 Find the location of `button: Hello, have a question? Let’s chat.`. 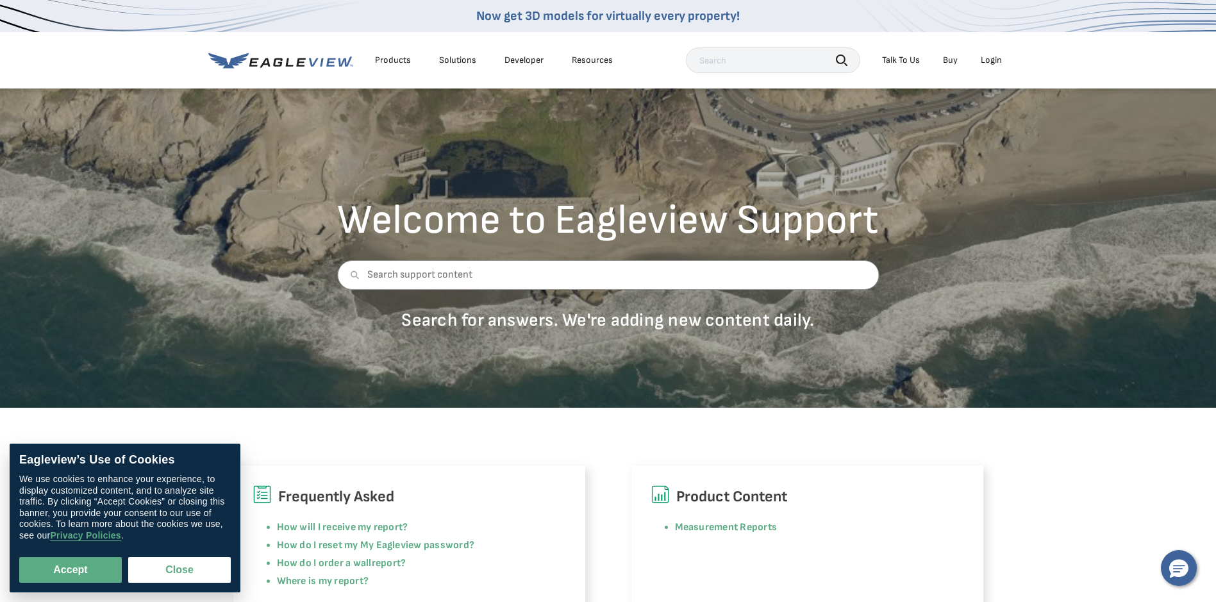

button: Hello, have a question? Let’s chat. is located at coordinates (1179, 568).